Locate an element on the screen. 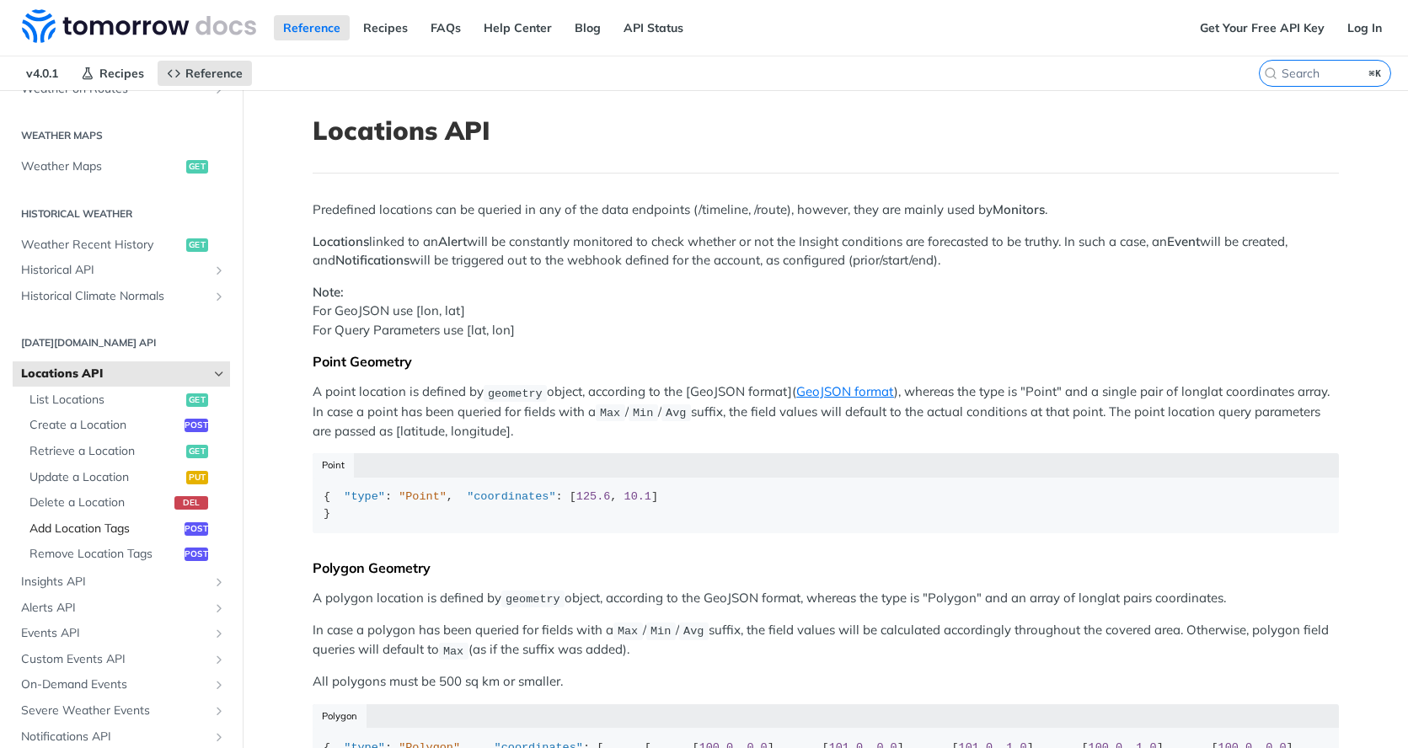  a: Weather Recent Historyget is located at coordinates (121, 245).